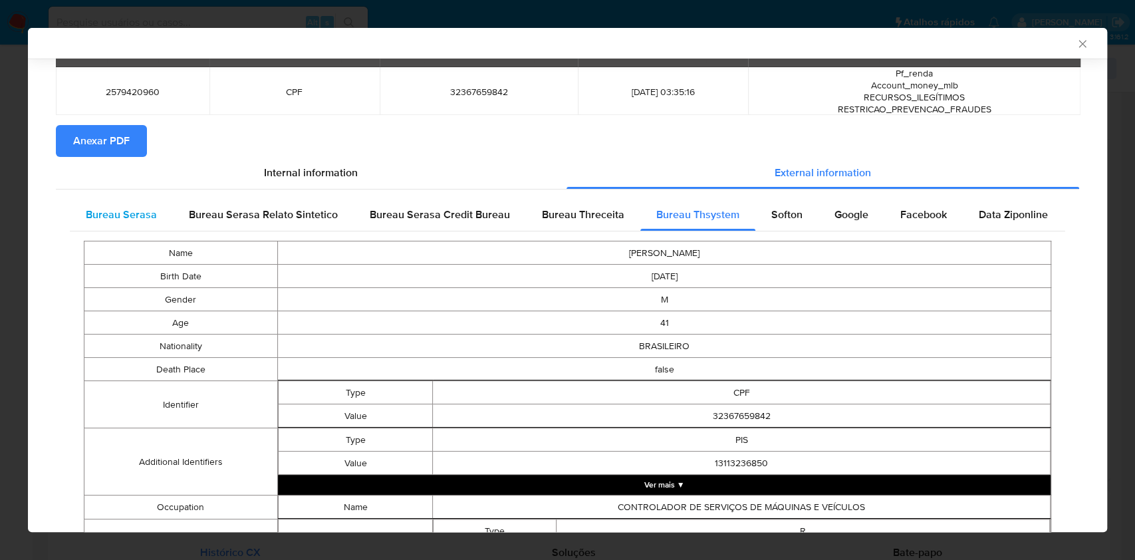 The width and height of the screenshot is (1135, 560). I want to click on span: 2579420960, so click(132, 92).